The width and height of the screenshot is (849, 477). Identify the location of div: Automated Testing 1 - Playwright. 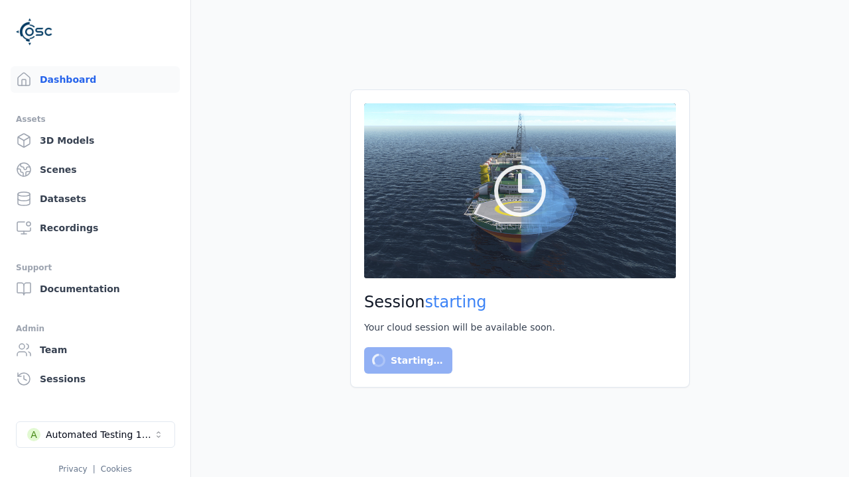
(99, 435).